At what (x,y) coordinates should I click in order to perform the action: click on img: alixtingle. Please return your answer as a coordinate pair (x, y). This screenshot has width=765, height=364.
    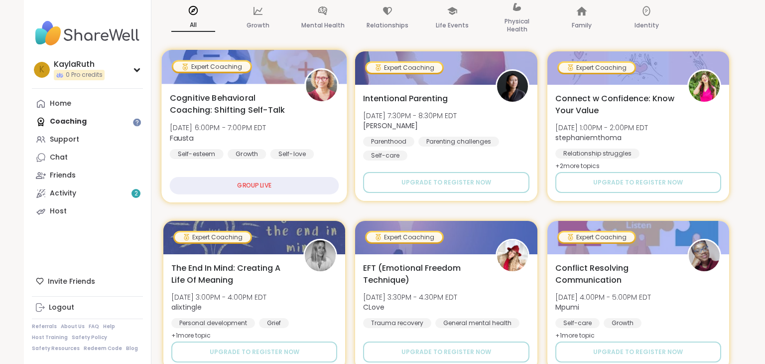
    Looking at the image, I should click on (320, 256).